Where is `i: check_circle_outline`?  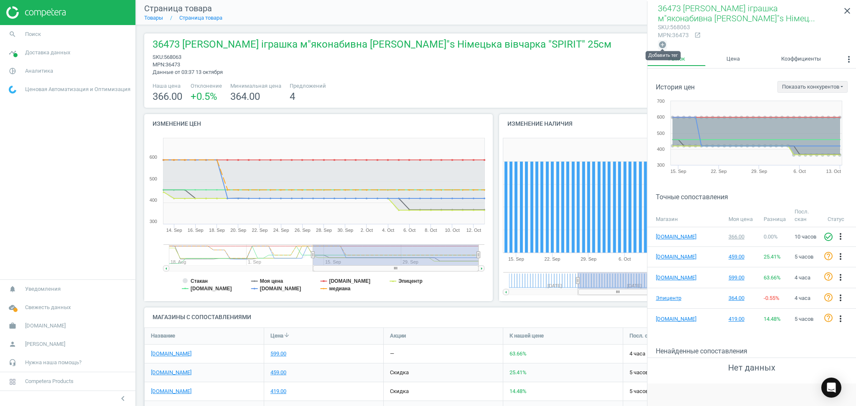 i: check_circle_outline is located at coordinates (828, 237).